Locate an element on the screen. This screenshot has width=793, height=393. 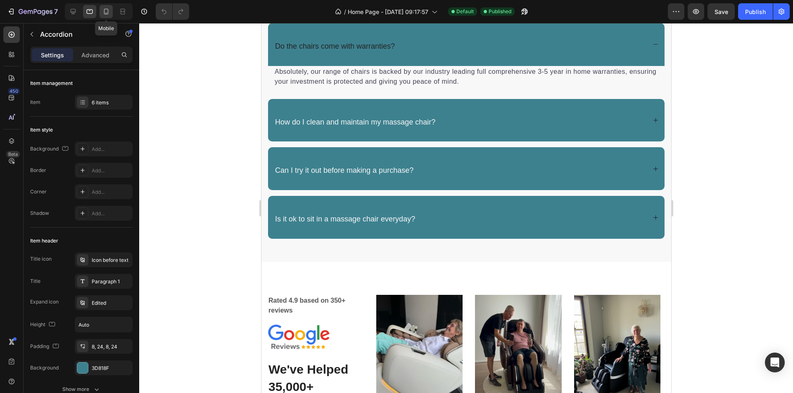
div: Height is located at coordinates (43, 325).